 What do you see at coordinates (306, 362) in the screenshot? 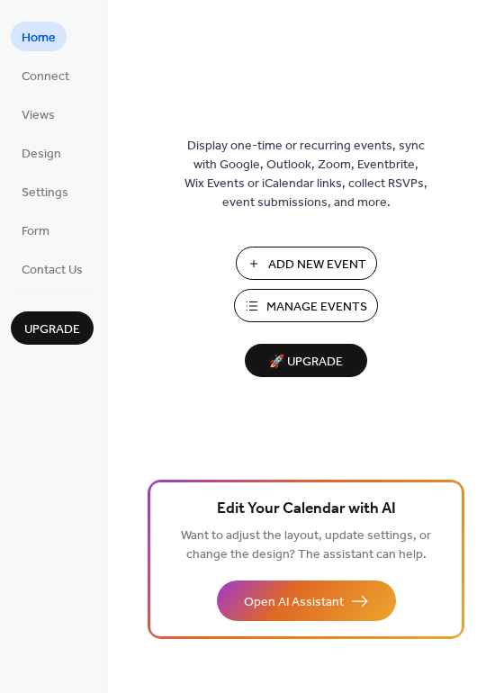
I see `span: 🚀 Upgrade` at bounding box center [306, 362].